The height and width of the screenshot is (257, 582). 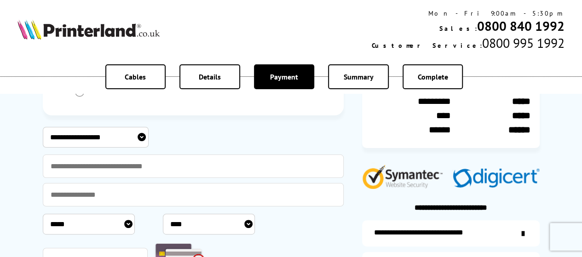 What do you see at coordinates (210, 77) in the screenshot?
I see `span: Details` at bounding box center [210, 77].